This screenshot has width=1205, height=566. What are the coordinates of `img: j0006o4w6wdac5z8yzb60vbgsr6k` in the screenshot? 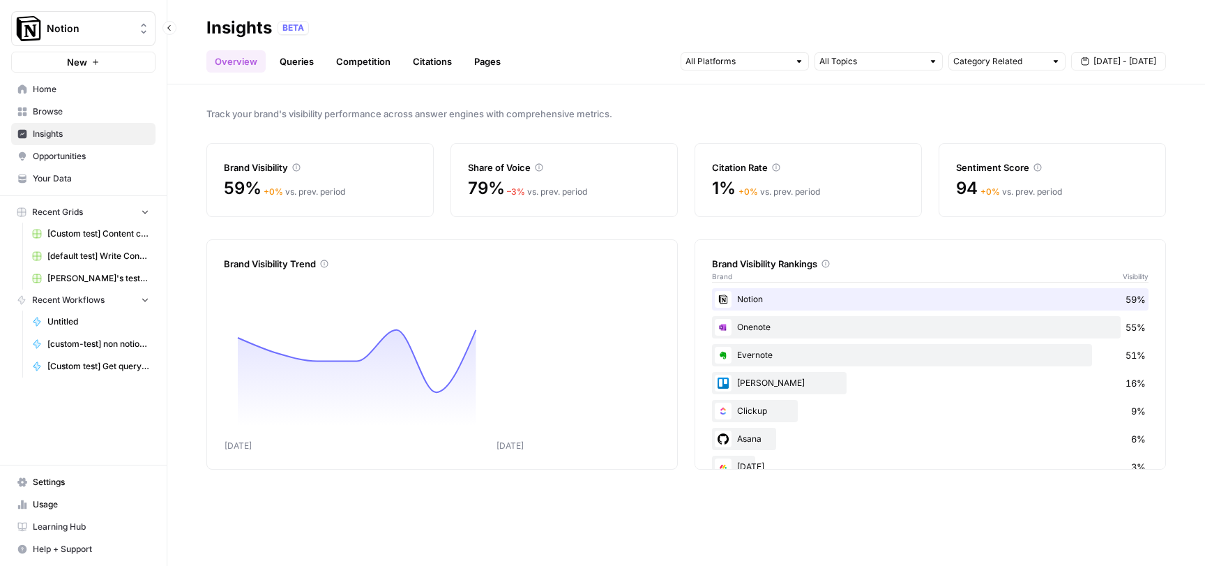 It's located at (723, 467).